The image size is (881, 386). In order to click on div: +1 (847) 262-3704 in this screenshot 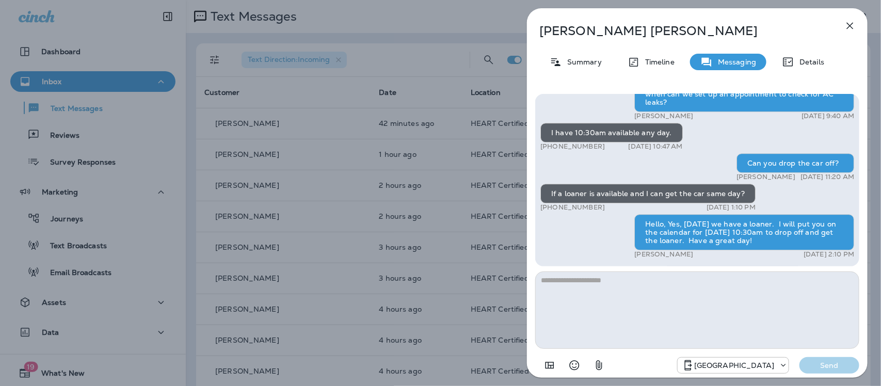, I will do `click(733, 365)`.